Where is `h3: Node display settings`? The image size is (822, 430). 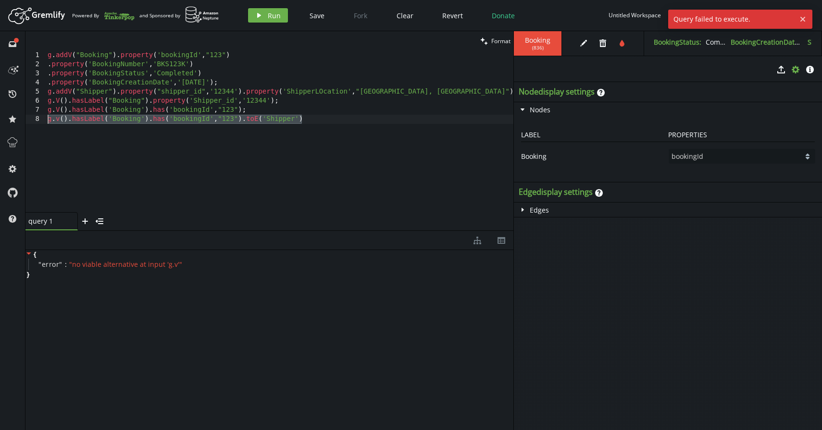
h3: Node display settings is located at coordinates (556, 92).